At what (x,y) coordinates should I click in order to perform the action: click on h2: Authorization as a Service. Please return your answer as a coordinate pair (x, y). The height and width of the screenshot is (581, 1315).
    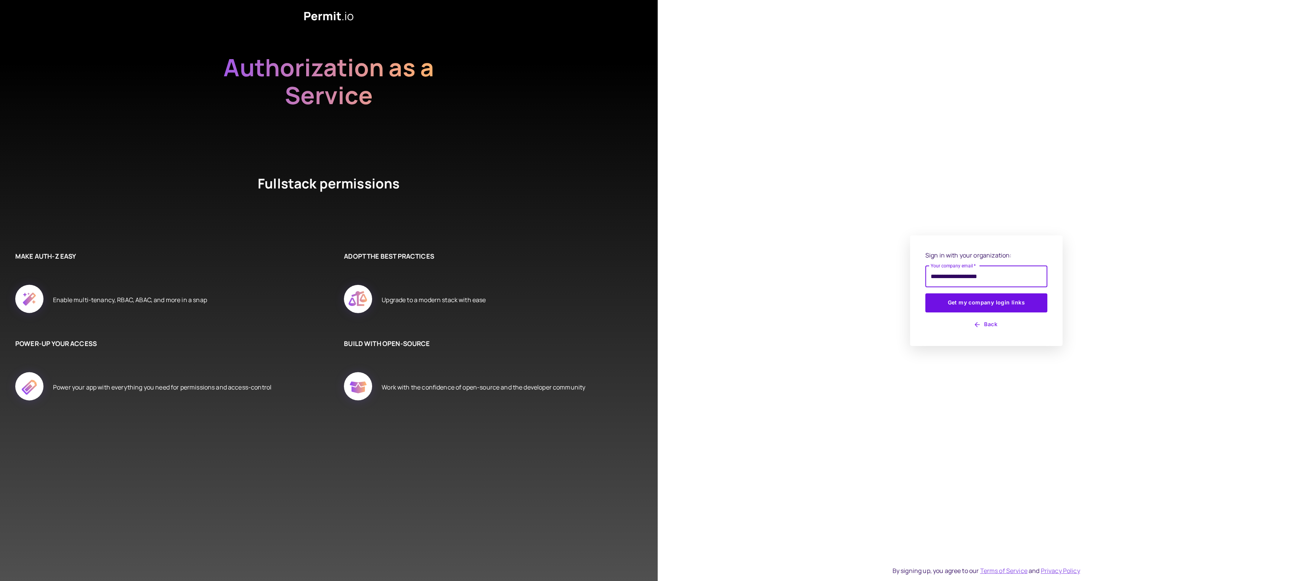
    Looking at the image, I should click on (329, 95).